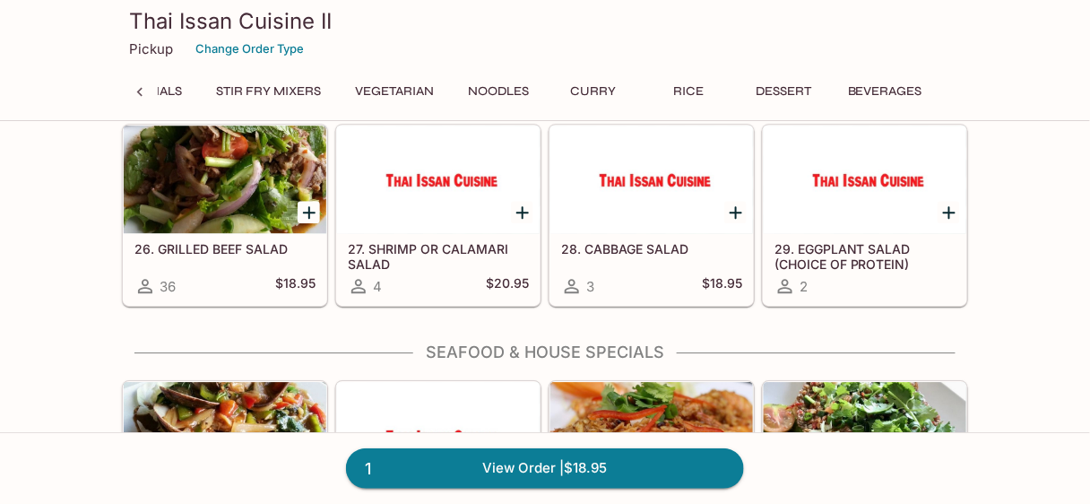 Image resolution: width=1090 pixels, height=504 pixels. What do you see at coordinates (439, 179) in the screenshot?
I see `div: 27. SHRIMP OR CALAMARI SALAD` at bounding box center [439, 179].